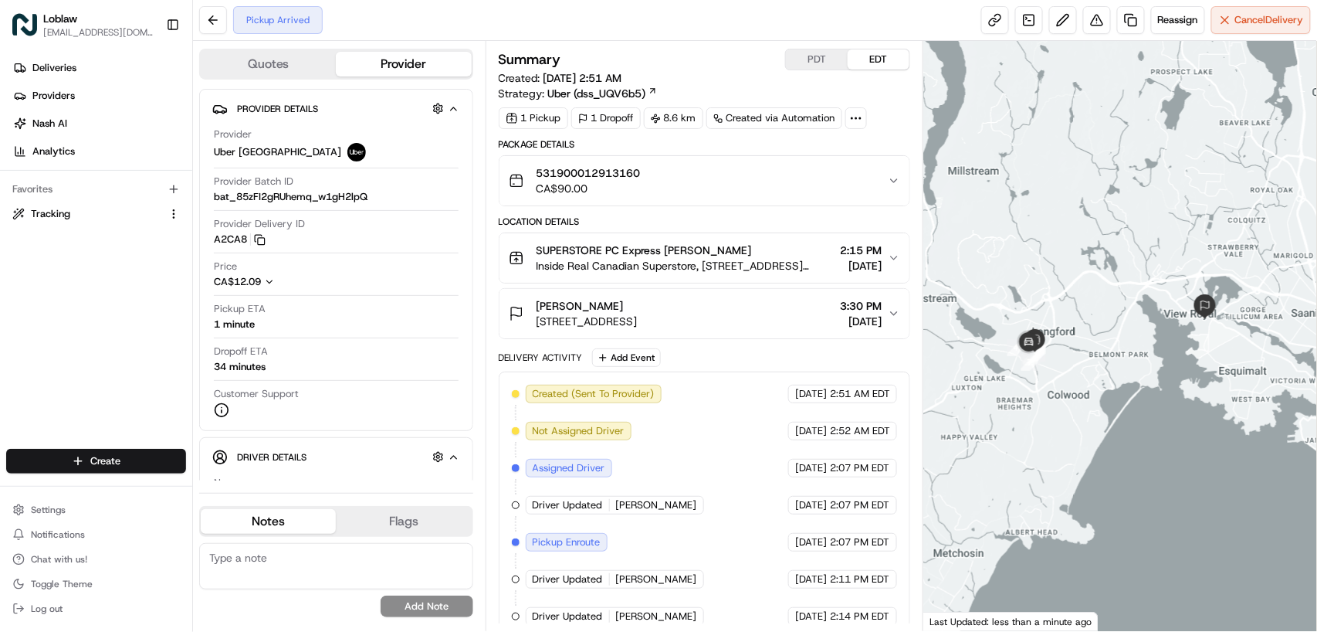  Describe the element at coordinates (403, 64) in the screenshot. I see `button: Provider` at that location.